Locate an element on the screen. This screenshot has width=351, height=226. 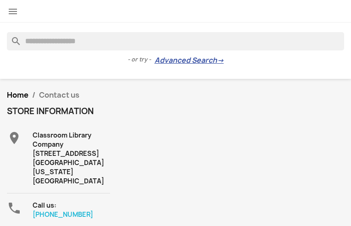
a: Home is located at coordinates (17, 95).